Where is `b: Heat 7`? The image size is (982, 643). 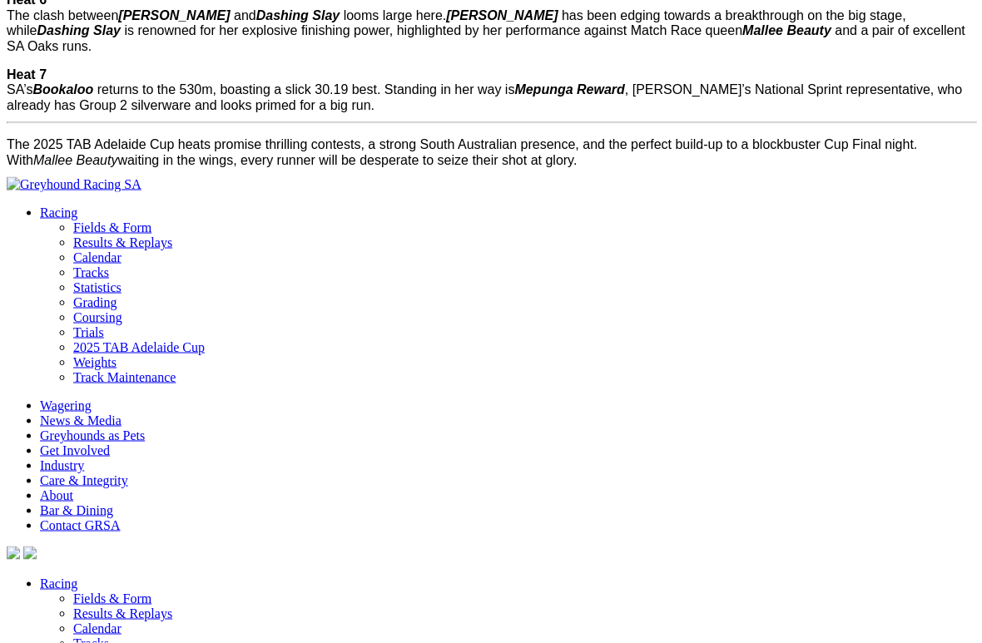
b: Heat 7 is located at coordinates (27, 74).